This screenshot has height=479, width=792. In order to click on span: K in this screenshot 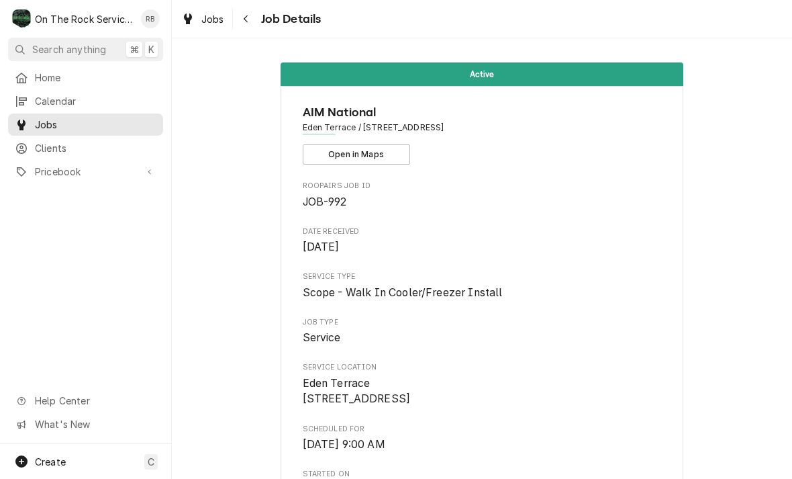, I will do `click(151, 49)`.